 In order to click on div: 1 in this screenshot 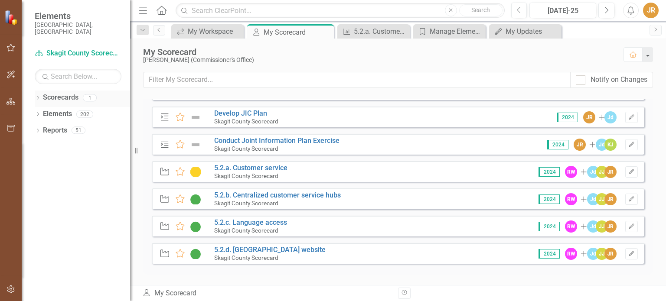, I will do `click(90, 98)`.